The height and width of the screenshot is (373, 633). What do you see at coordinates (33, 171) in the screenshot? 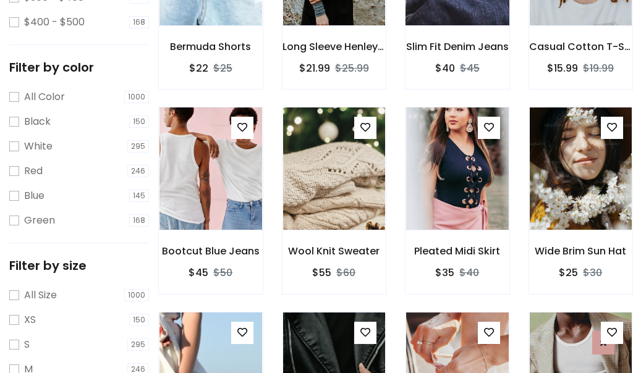
I see `label: Red` at bounding box center [33, 171].